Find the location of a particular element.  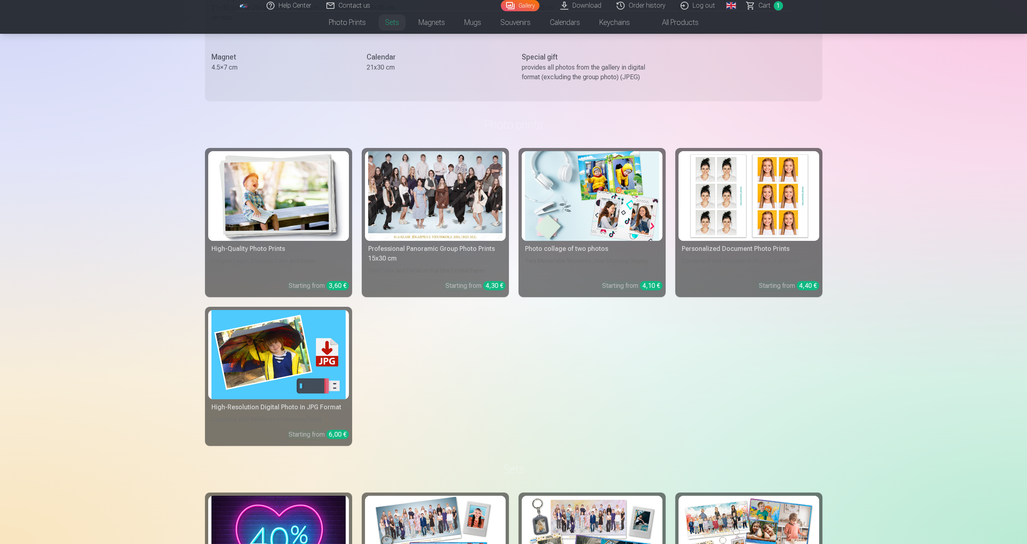

div: Personalized Document Photo Prints is located at coordinates (749, 249).